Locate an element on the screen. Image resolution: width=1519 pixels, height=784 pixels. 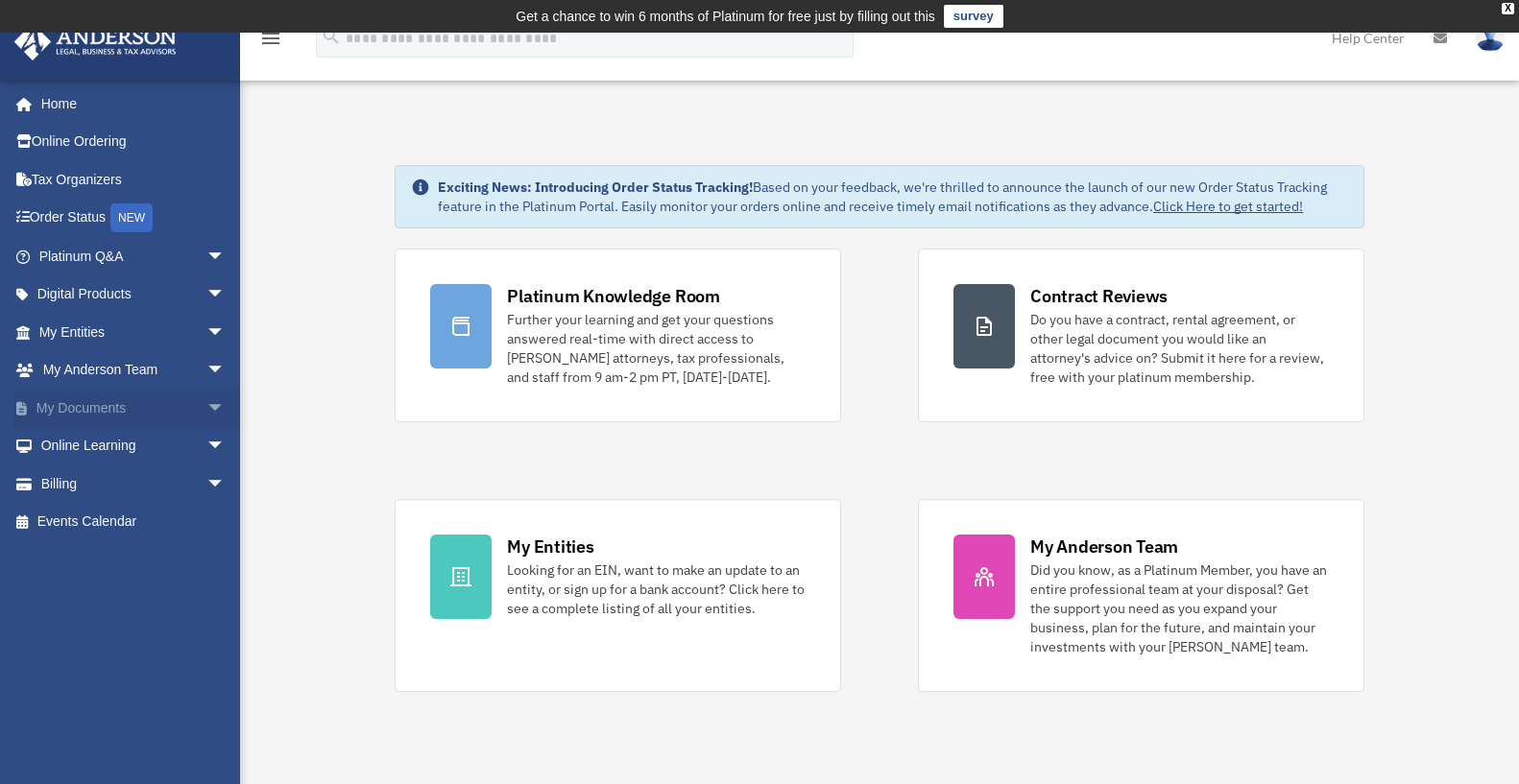
a: menu is located at coordinates (270, 42).